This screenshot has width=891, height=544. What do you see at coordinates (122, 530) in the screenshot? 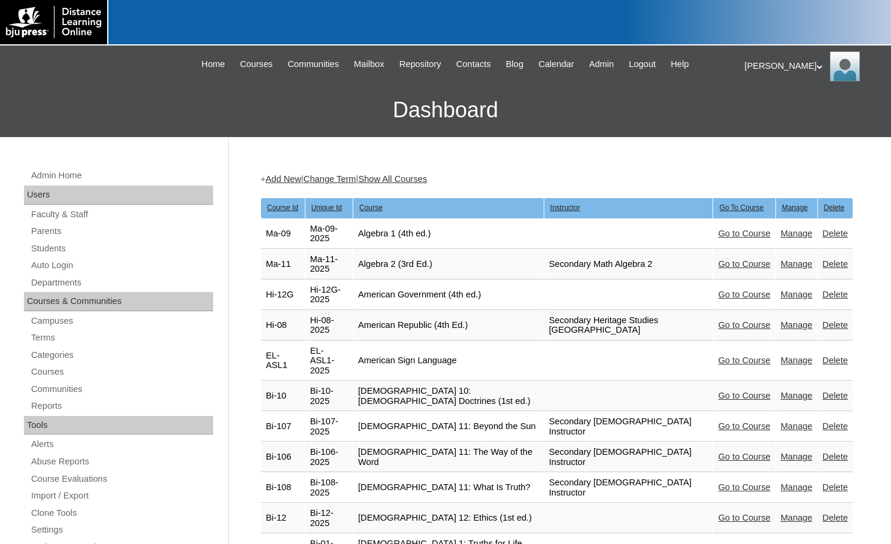
I see `a: Settings` at bounding box center [122, 530].